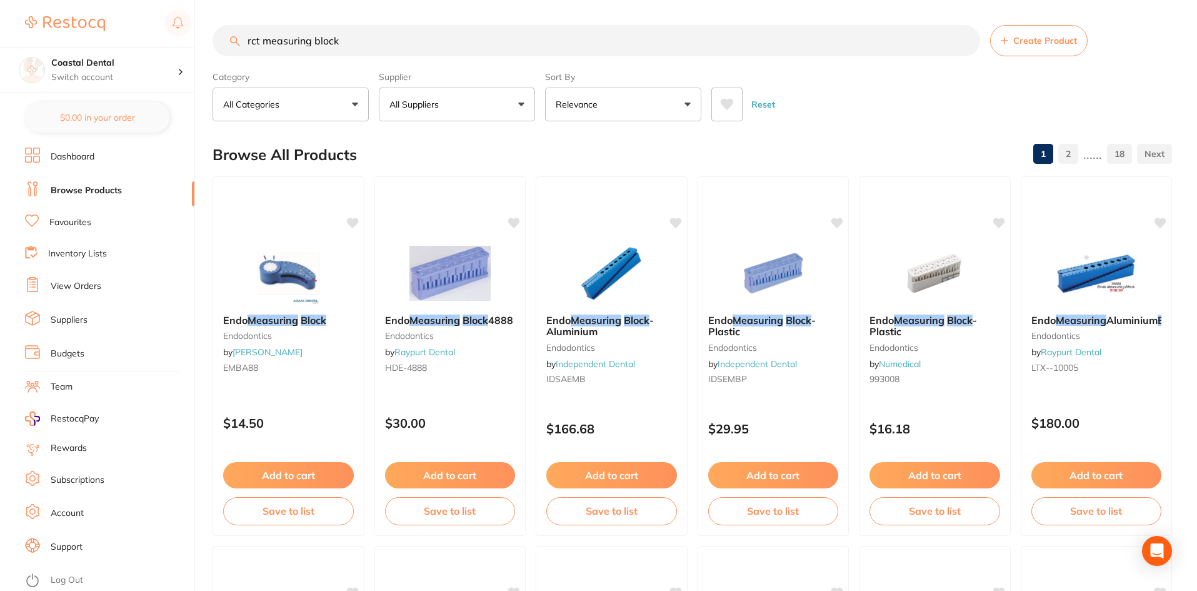 This screenshot has height=591, width=1197. What do you see at coordinates (32, 418) in the screenshot?
I see `img: RestocqPay` at bounding box center [32, 418].